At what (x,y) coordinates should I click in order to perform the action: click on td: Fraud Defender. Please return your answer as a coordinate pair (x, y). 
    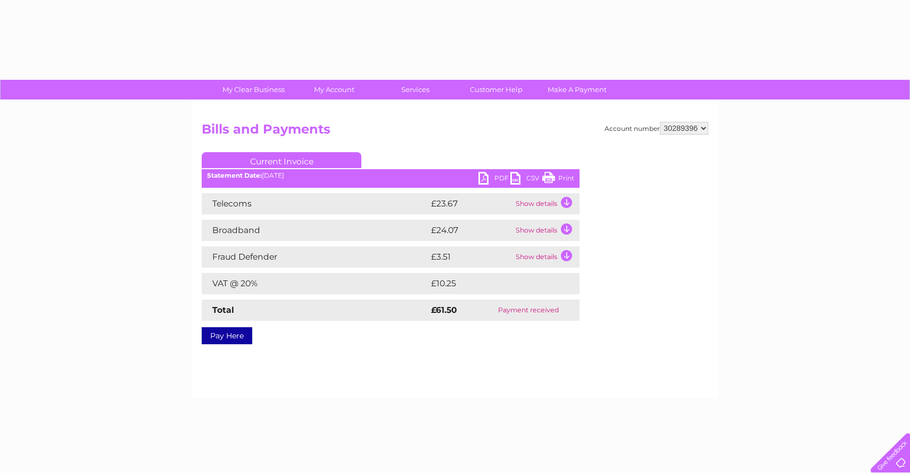
    Looking at the image, I should click on (315, 257).